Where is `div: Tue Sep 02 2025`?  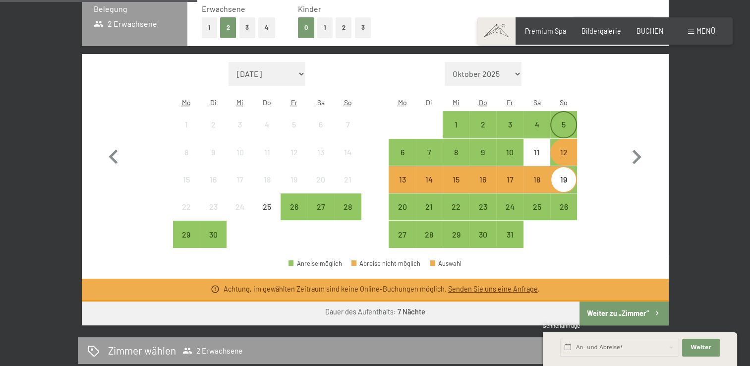 div: Tue Sep 02 2025 is located at coordinates (213, 124).